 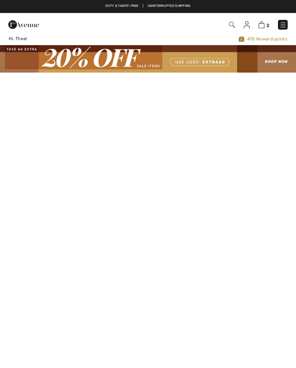 I want to click on a: Hi, Thea!470 Reward points, so click(x=148, y=39).